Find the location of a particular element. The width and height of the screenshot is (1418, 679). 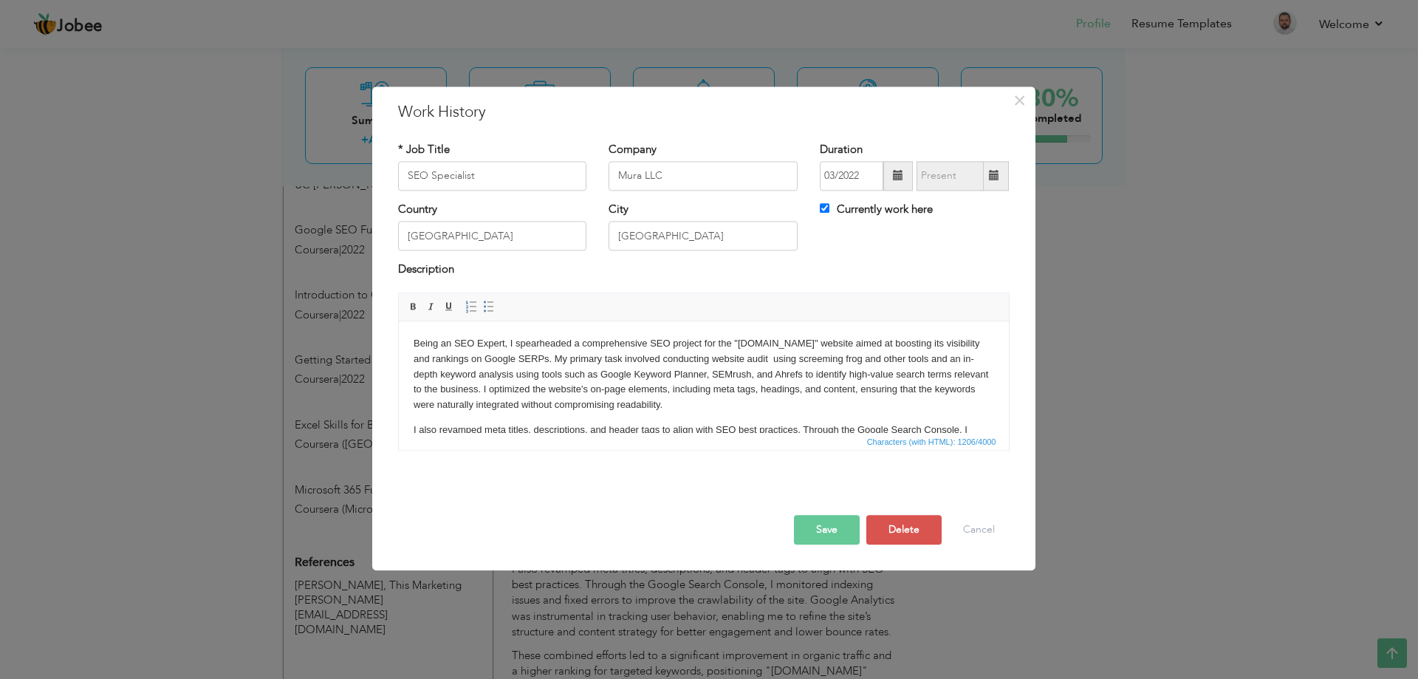

label: Duration is located at coordinates (841, 149).